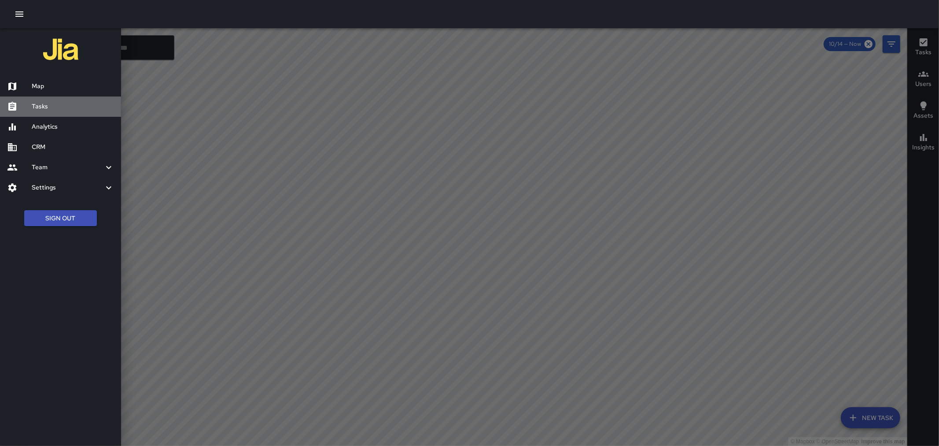 Image resolution: width=939 pixels, height=446 pixels. Describe the element at coordinates (73, 127) in the screenshot. I see `h6: Analytics` at that location.